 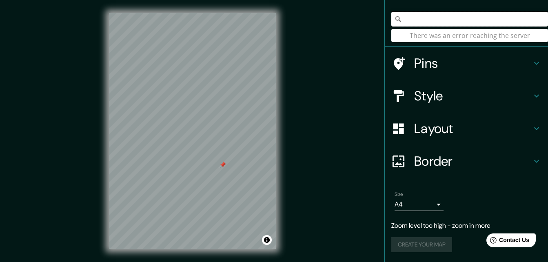 I want to click on div: Pins, so click(x=466, y=63).